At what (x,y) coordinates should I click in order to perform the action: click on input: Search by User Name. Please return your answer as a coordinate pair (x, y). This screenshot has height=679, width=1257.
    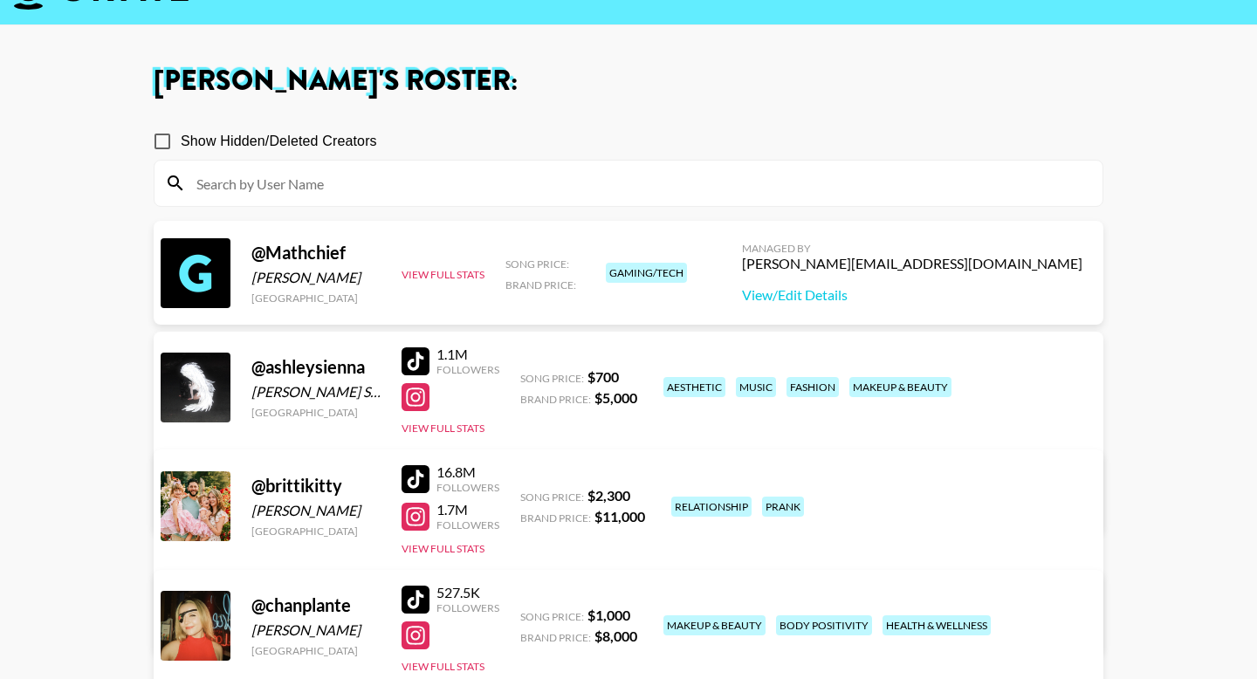
    Looking at the image, I should click on (639, 183).